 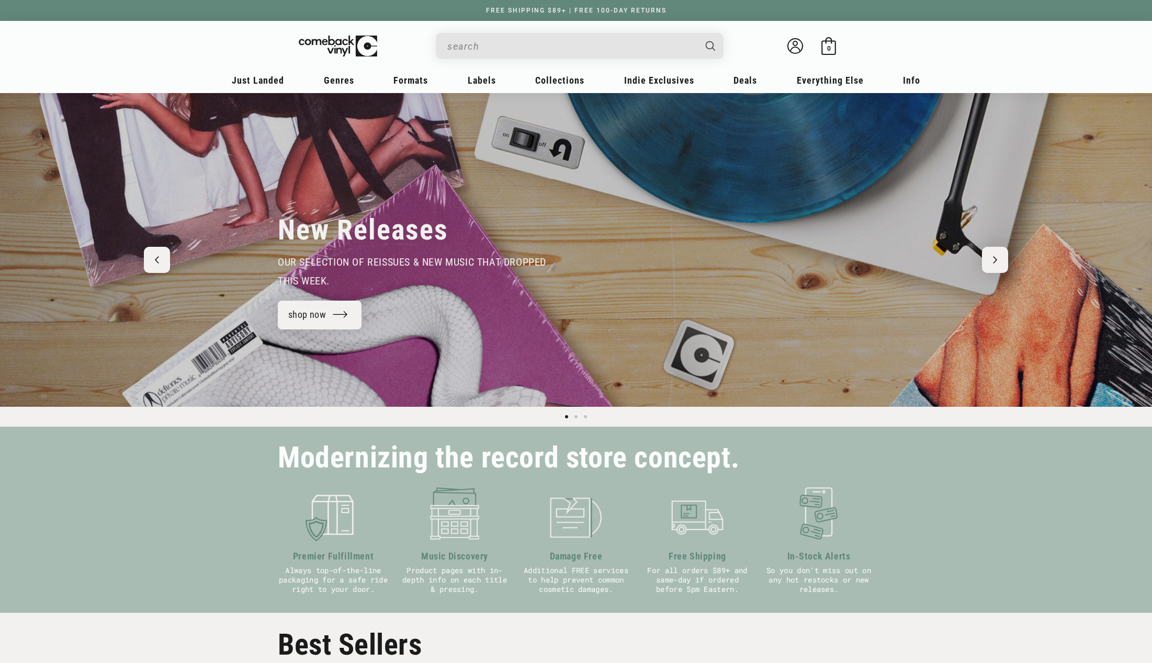 I want to click on h3: Free Shipping, so click(x=697, y=556).